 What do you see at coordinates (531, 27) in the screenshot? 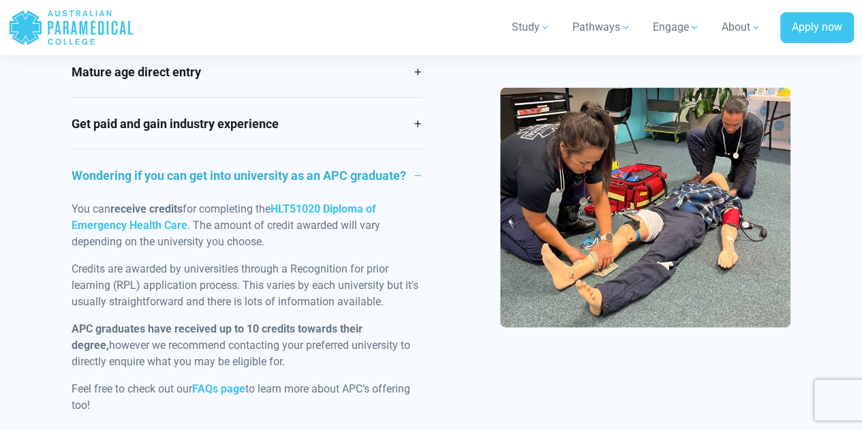
I see `a: Study` at bounding box center [531, 27].